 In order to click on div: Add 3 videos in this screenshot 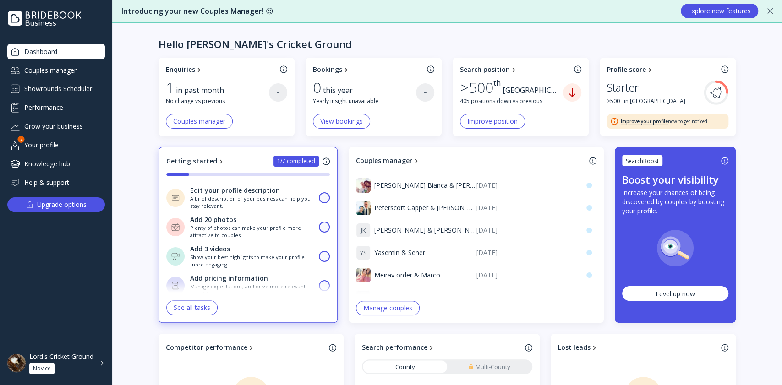, I will do `click(210, 249)`.